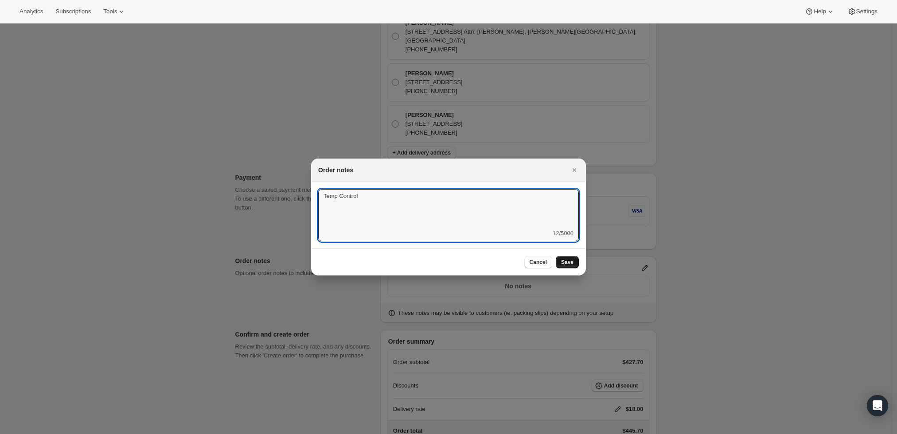 The height and width of the screenshot is (434, 897). Describe the element at coordinates (574, 170) in the screenshot. I see `button: Close` at that location.